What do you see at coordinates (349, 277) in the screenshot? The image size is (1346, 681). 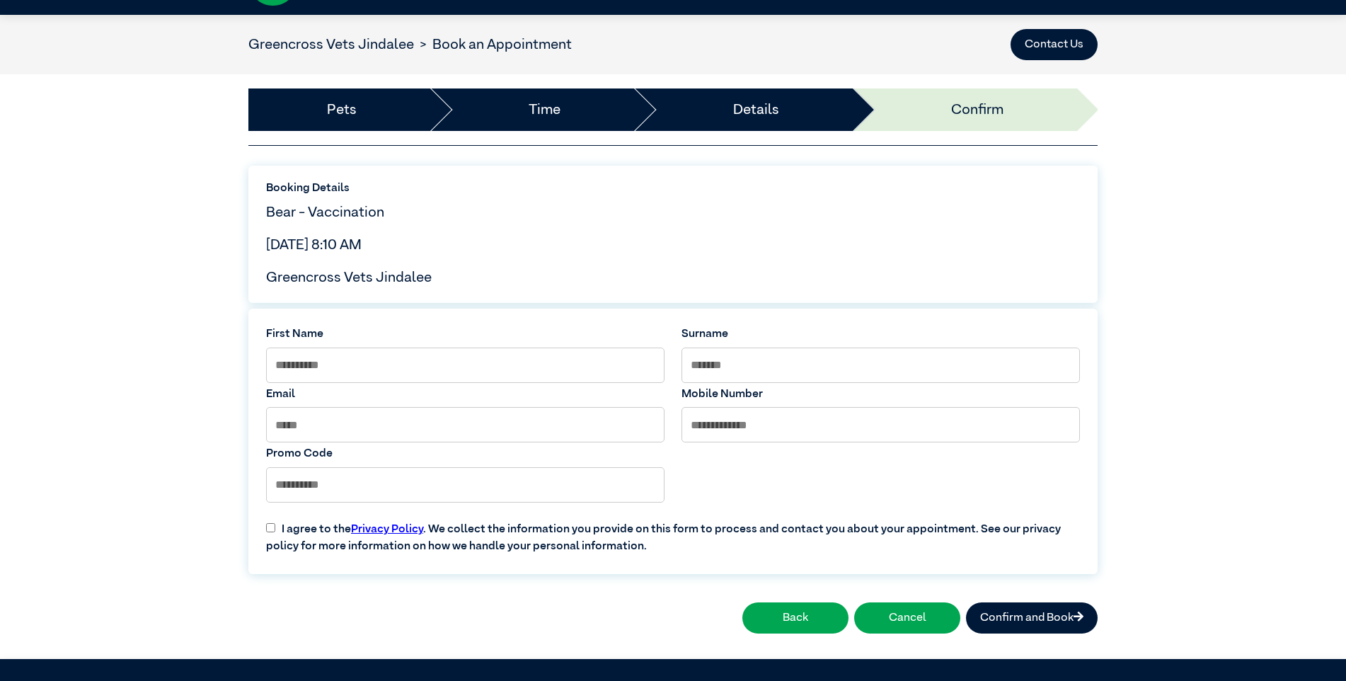 I see `span: Greencross Vets Jindalee` at bounding box center [349, 277].